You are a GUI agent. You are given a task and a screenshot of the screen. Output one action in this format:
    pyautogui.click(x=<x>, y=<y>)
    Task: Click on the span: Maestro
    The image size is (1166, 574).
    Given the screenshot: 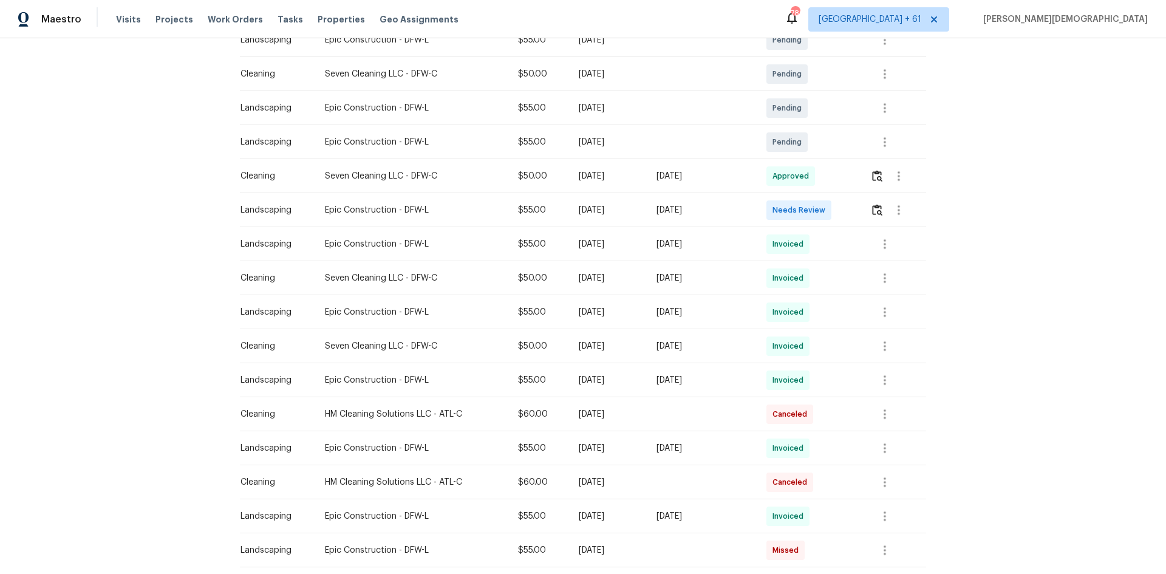 What is the action you would take?
    pyautogui.click(x=61, y=19)
    